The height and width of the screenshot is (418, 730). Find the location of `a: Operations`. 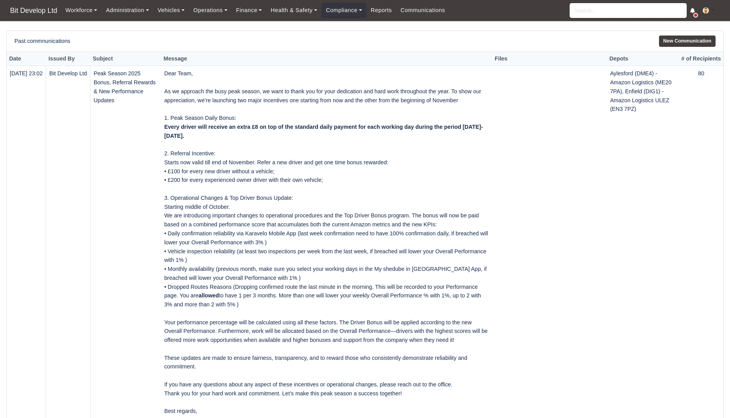

a: Operations is located at coordinates (210, 10).